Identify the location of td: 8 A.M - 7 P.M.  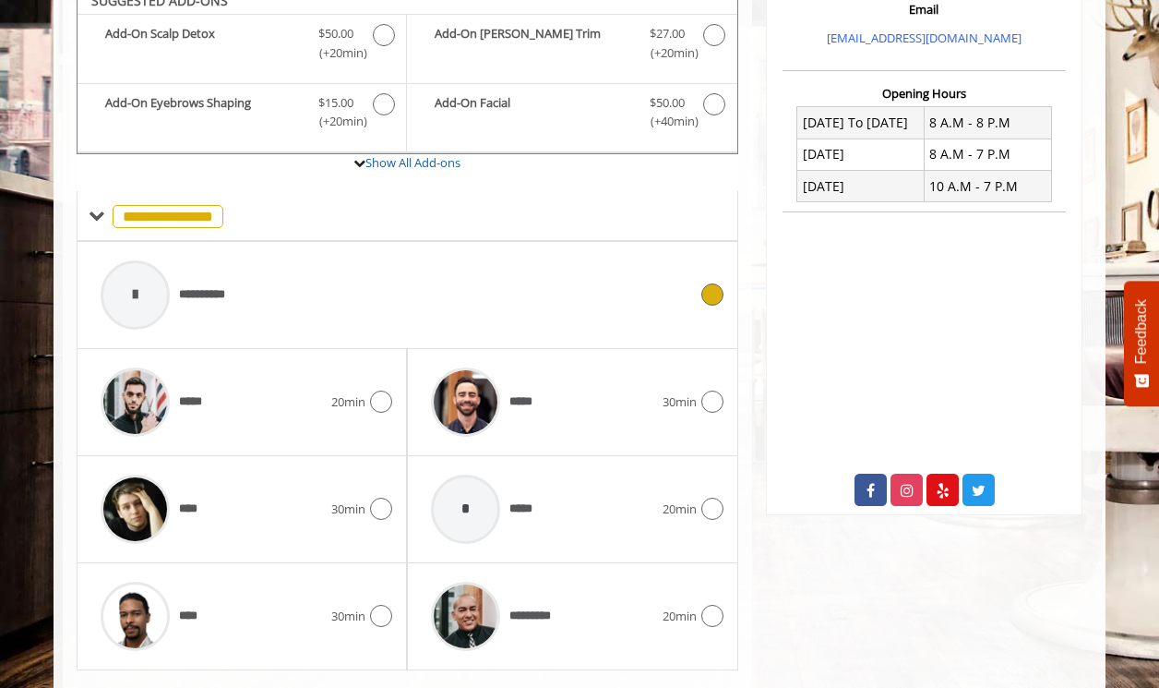
(988, 154).